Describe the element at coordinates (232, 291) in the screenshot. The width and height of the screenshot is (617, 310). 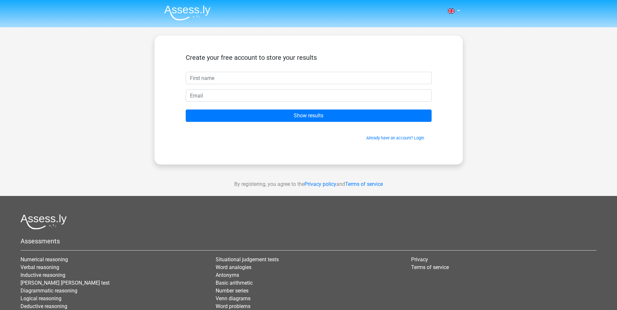
I see `a: Number series` at that location.